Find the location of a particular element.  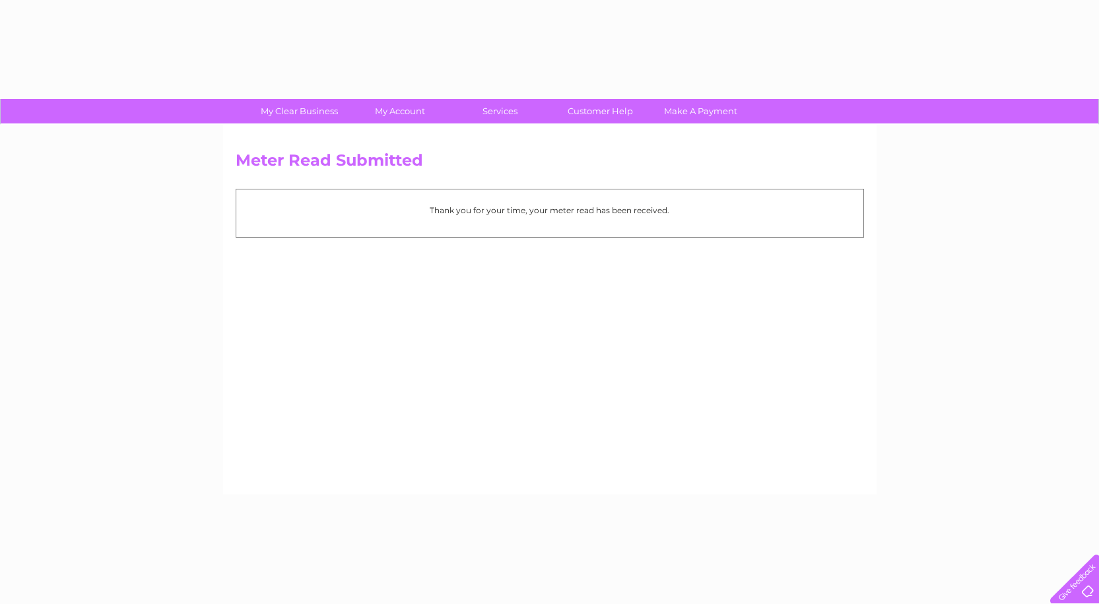

a: Make A Payment is located at coordinates (700, 111).